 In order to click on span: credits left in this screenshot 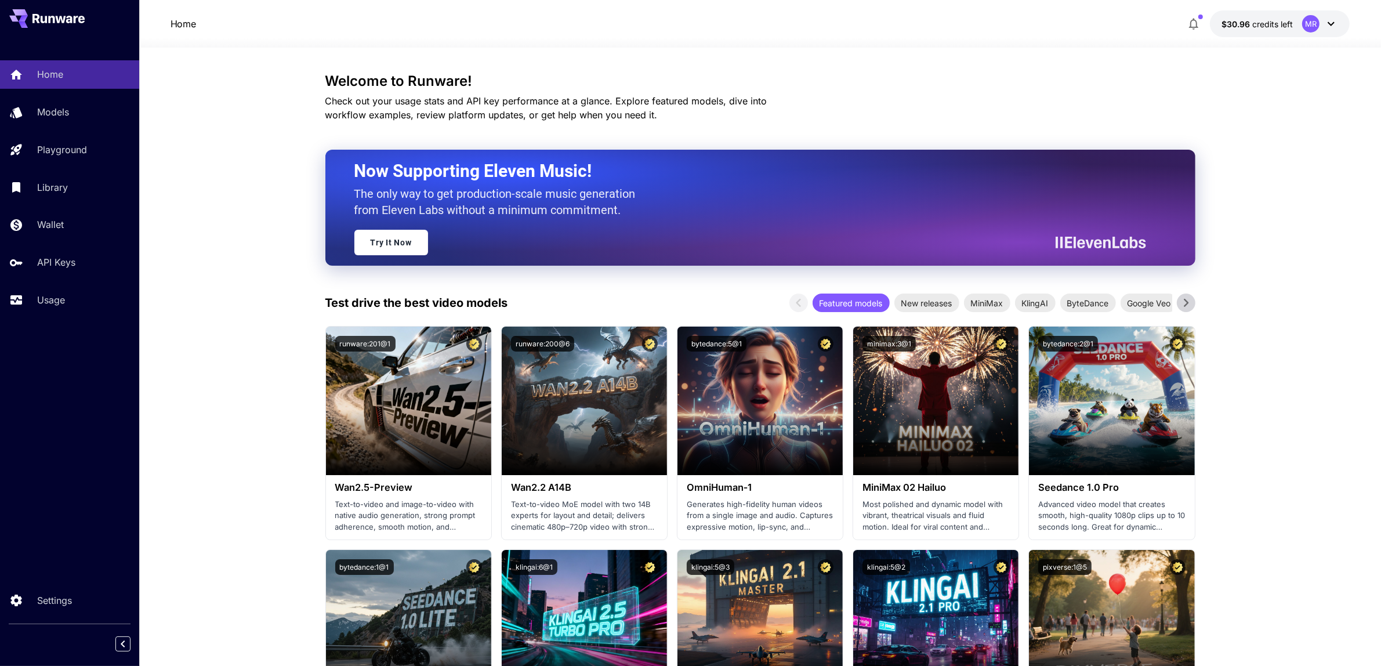, I will do `click(1272, 24)`.